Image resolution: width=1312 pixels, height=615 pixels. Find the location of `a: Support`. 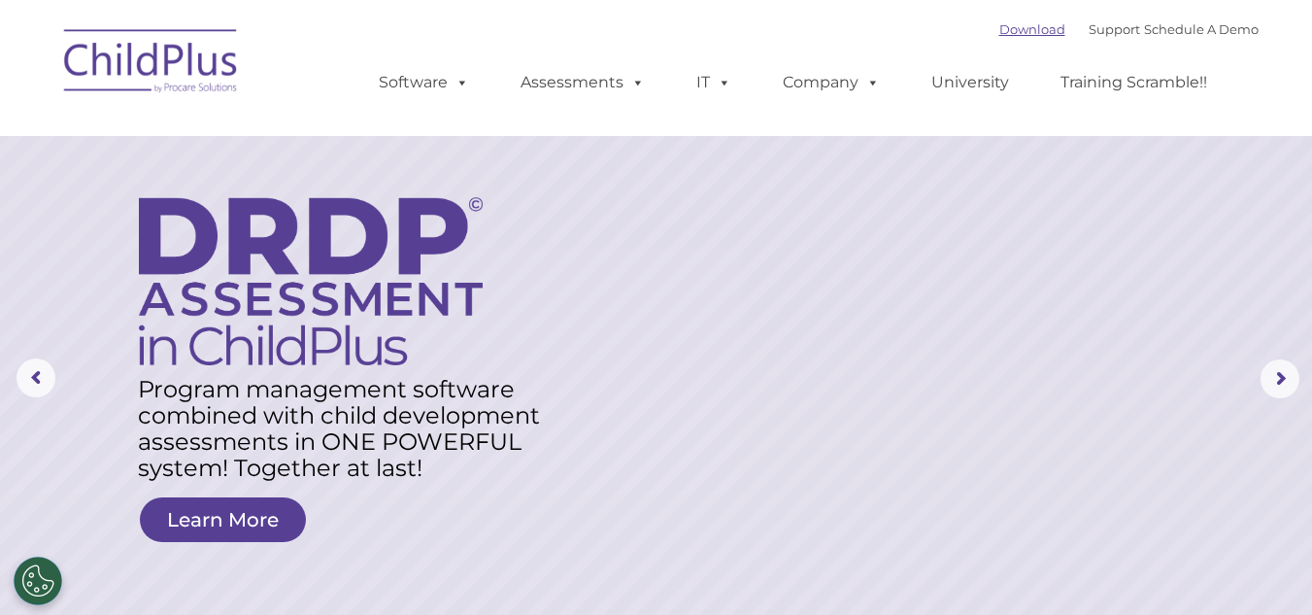

a: Support is located at coordinates (1114, 29).